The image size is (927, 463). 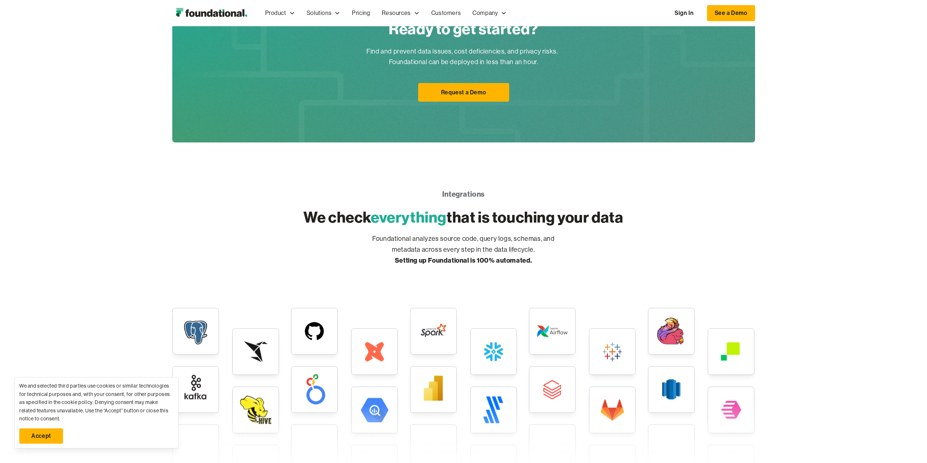 What do you see at coordinates (862, 421) in the screenshot?
I see `div: וידג'ט של צ'אט` at bounding box center [862, 421].